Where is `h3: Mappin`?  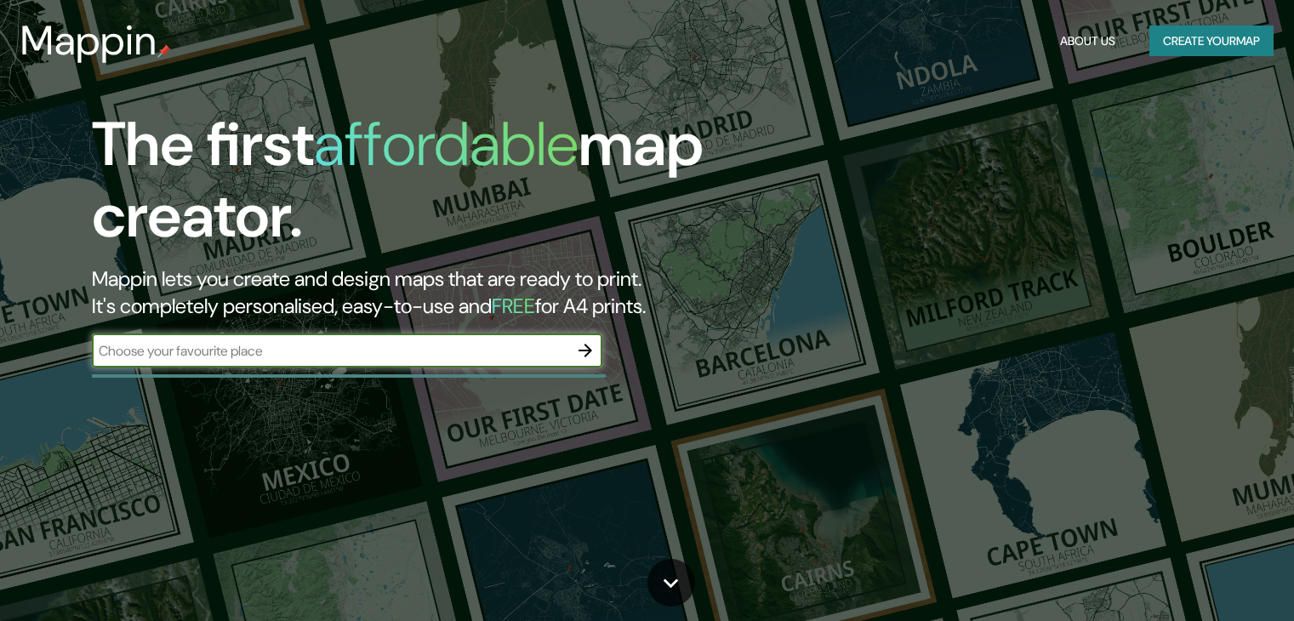 h3: Mappin is located at coordinates (88, 41).